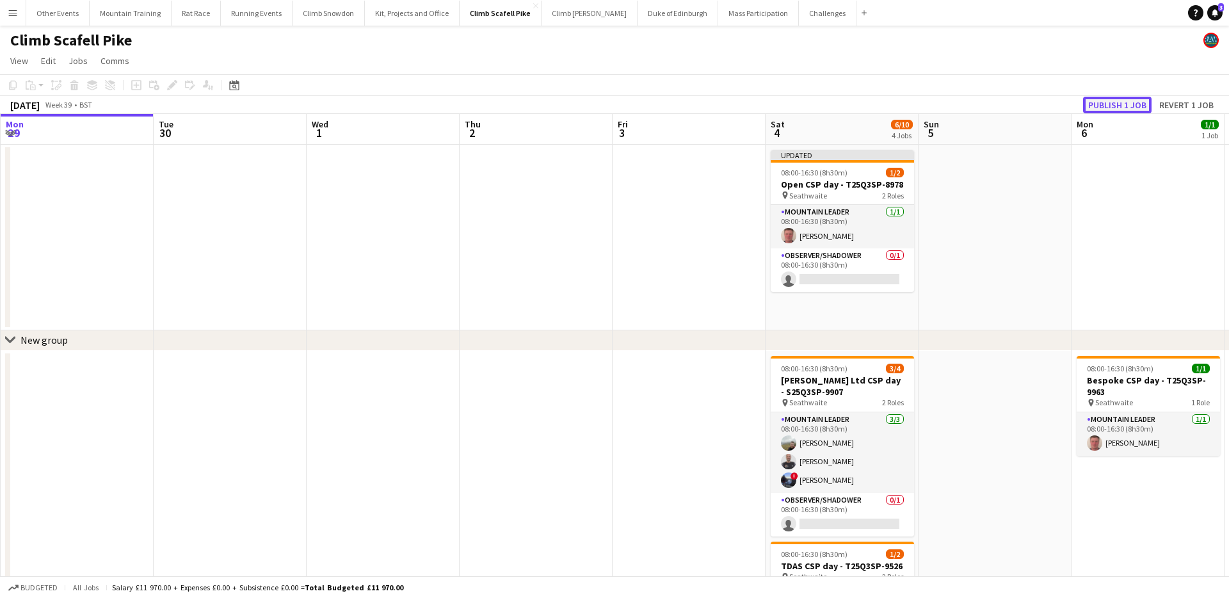 This screenshot has height=598, width=1229. Describe the element at coordinates (1211, 40) in the screenshot. I see `app-user-avatar: Staff RAW Adventures` at that location.